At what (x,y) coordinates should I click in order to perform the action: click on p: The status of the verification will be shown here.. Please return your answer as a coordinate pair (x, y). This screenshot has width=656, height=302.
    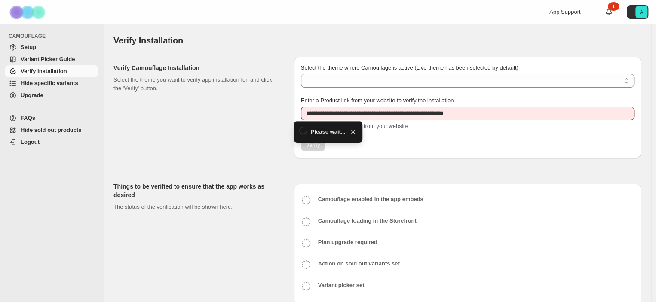
    Looking at the image, I should click on (197, 207).